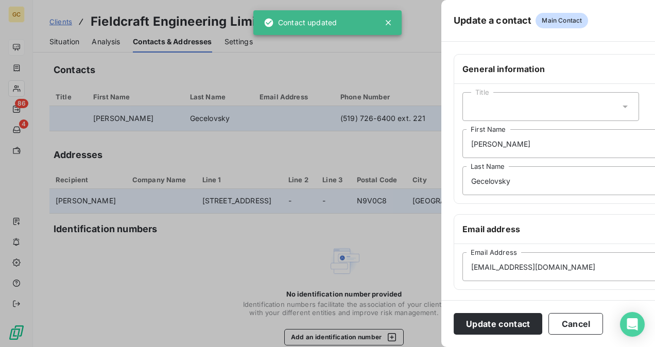 The image size is (655, 347). What do you see at coordinates (576, 324) in the screenshot?
I see `button: Cancel` at bounding box center [576, 324].